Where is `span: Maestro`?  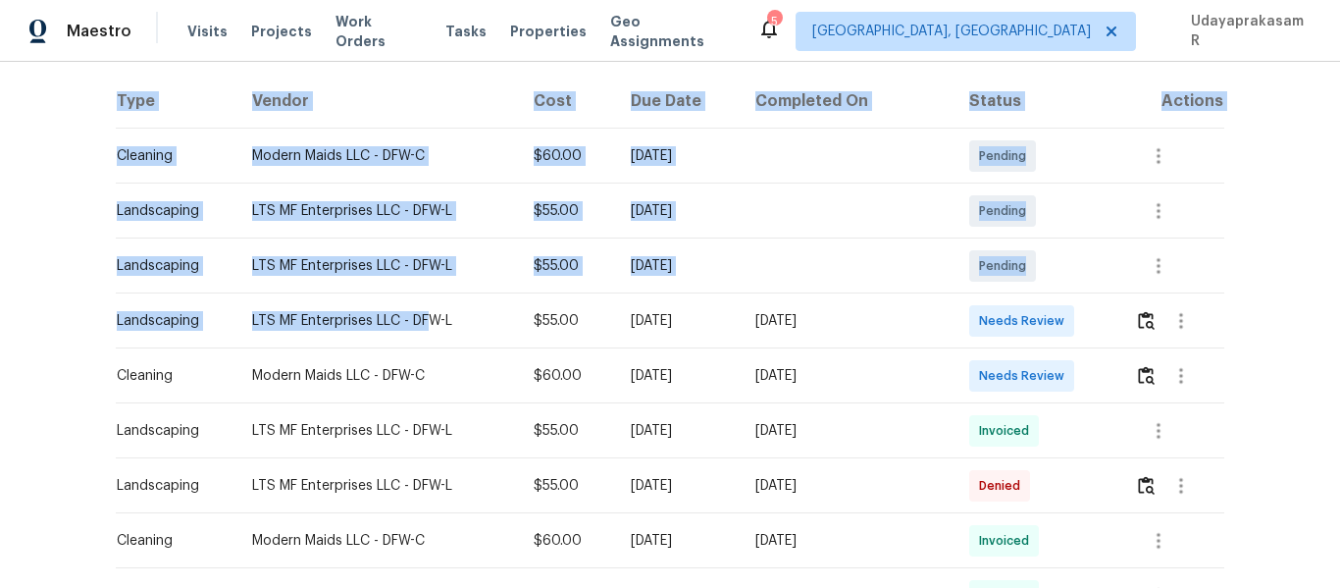
span: Maestro is located at coordinates (99, 31).